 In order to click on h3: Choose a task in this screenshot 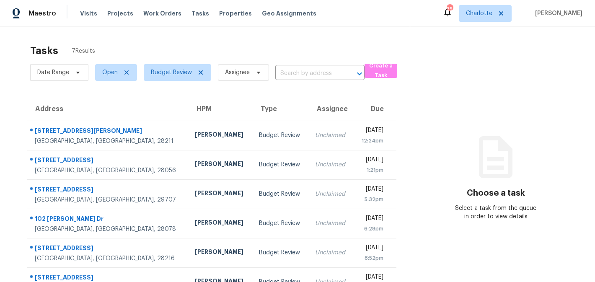, I will do `click(496, 193)`.